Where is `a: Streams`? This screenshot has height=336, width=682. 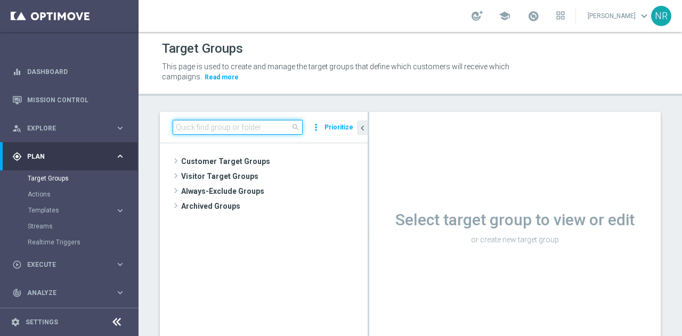
a: Streams is located at coordinates (69, 226).